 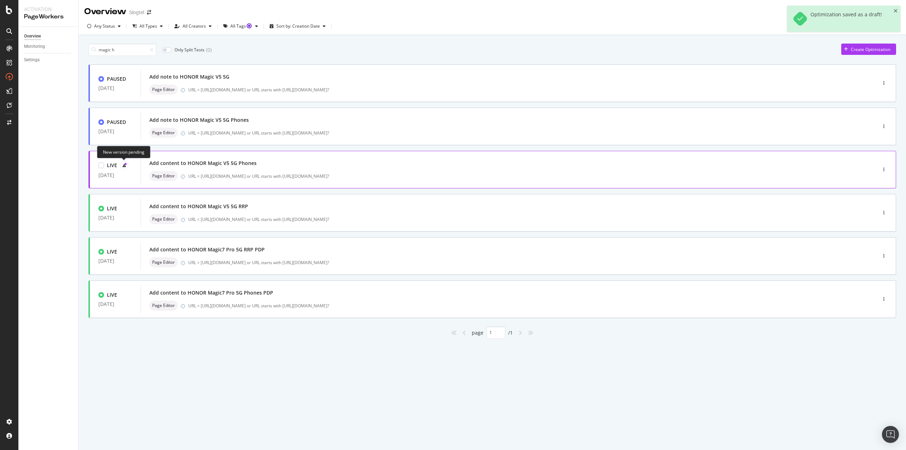 What do you see at coordinates (193, 26) in the screenshot?
I see `button: All Creators` at bounding box center [193, 26].